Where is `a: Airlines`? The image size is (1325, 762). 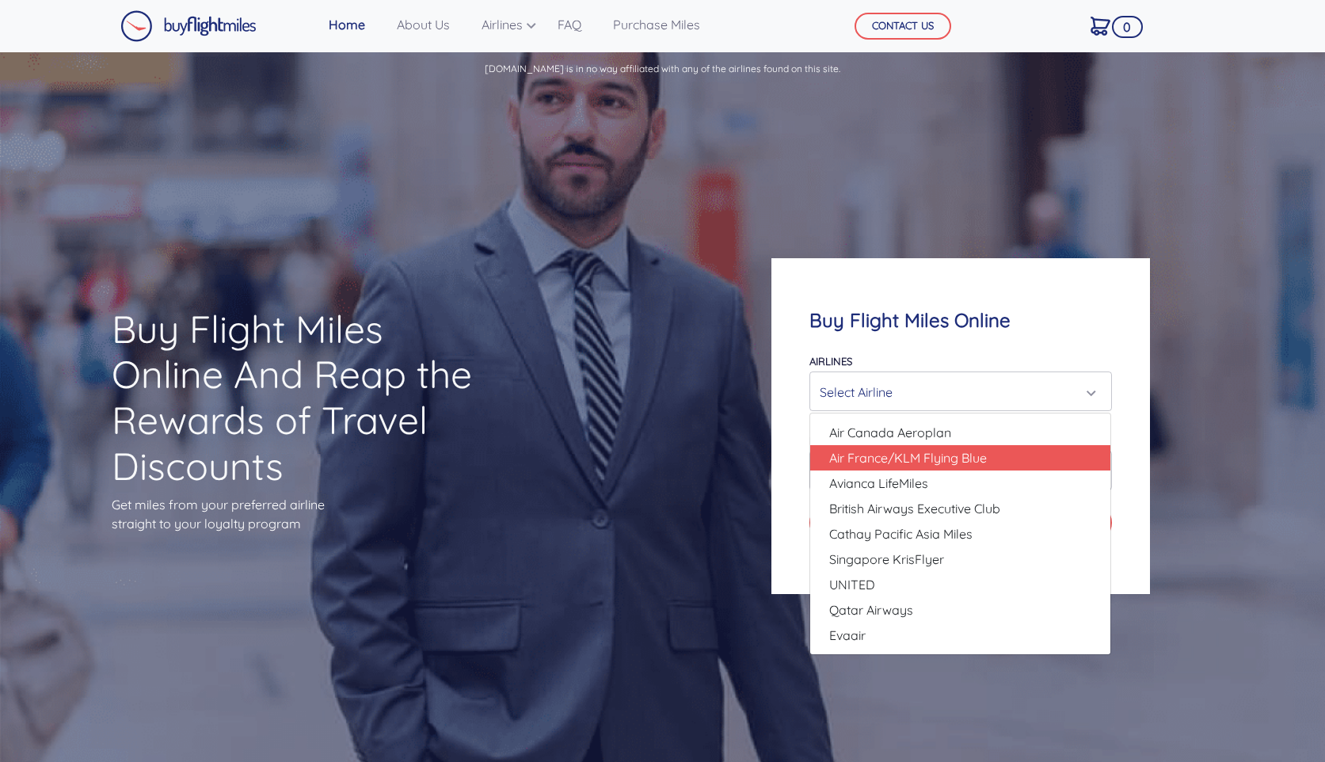
a: Airlines is located at coordinates (504, 25).